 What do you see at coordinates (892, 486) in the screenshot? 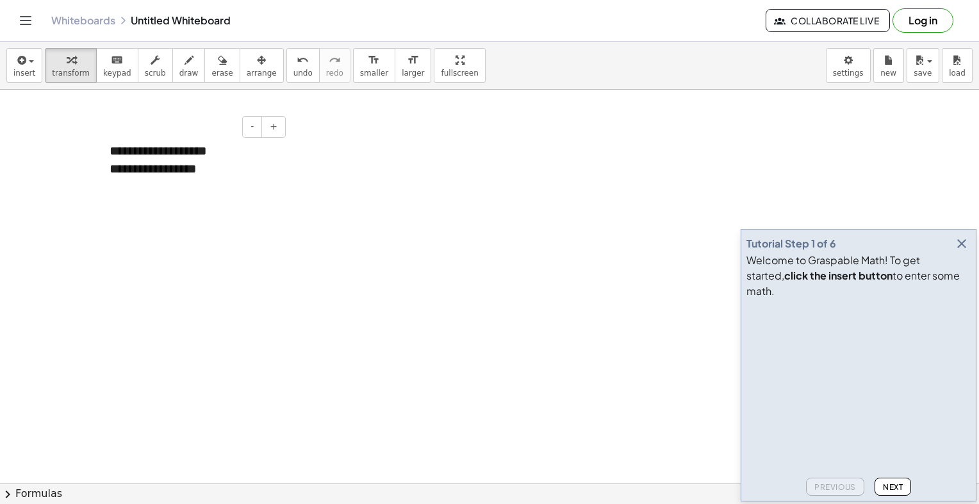
I see `span: Next` at bounding box center [892, 486].